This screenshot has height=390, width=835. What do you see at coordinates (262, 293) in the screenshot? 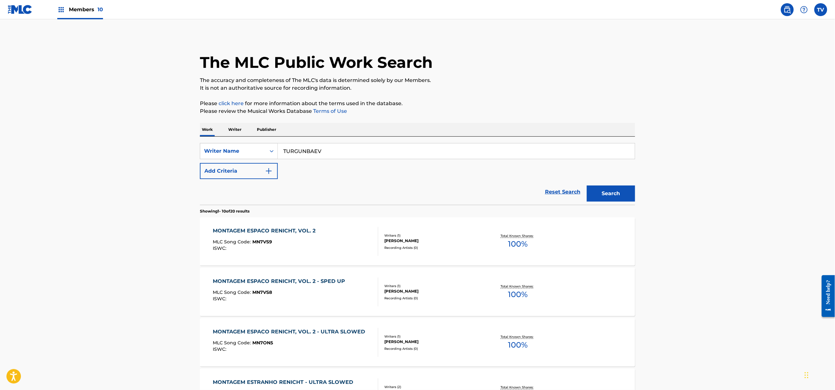
I see `span: MN7VS8` at bounding box center [262, 293].